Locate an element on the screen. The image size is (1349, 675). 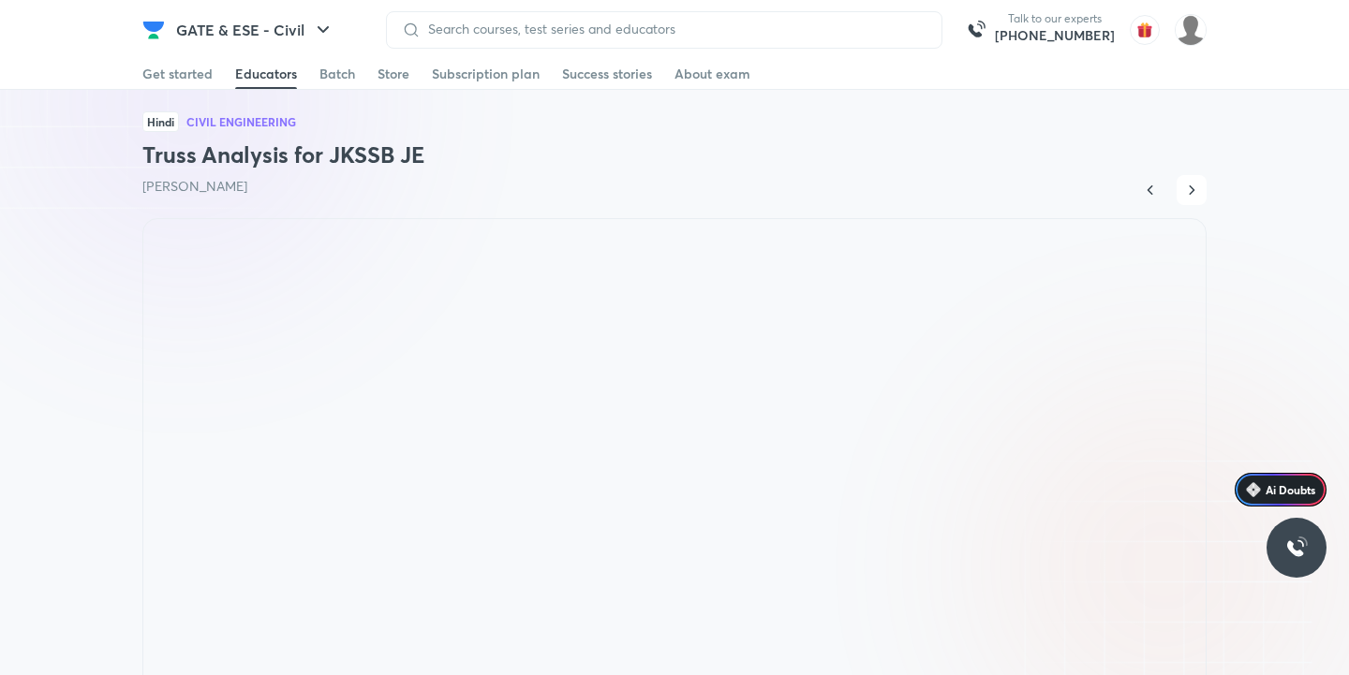
a: About exam is located at coordinates (712, 74).